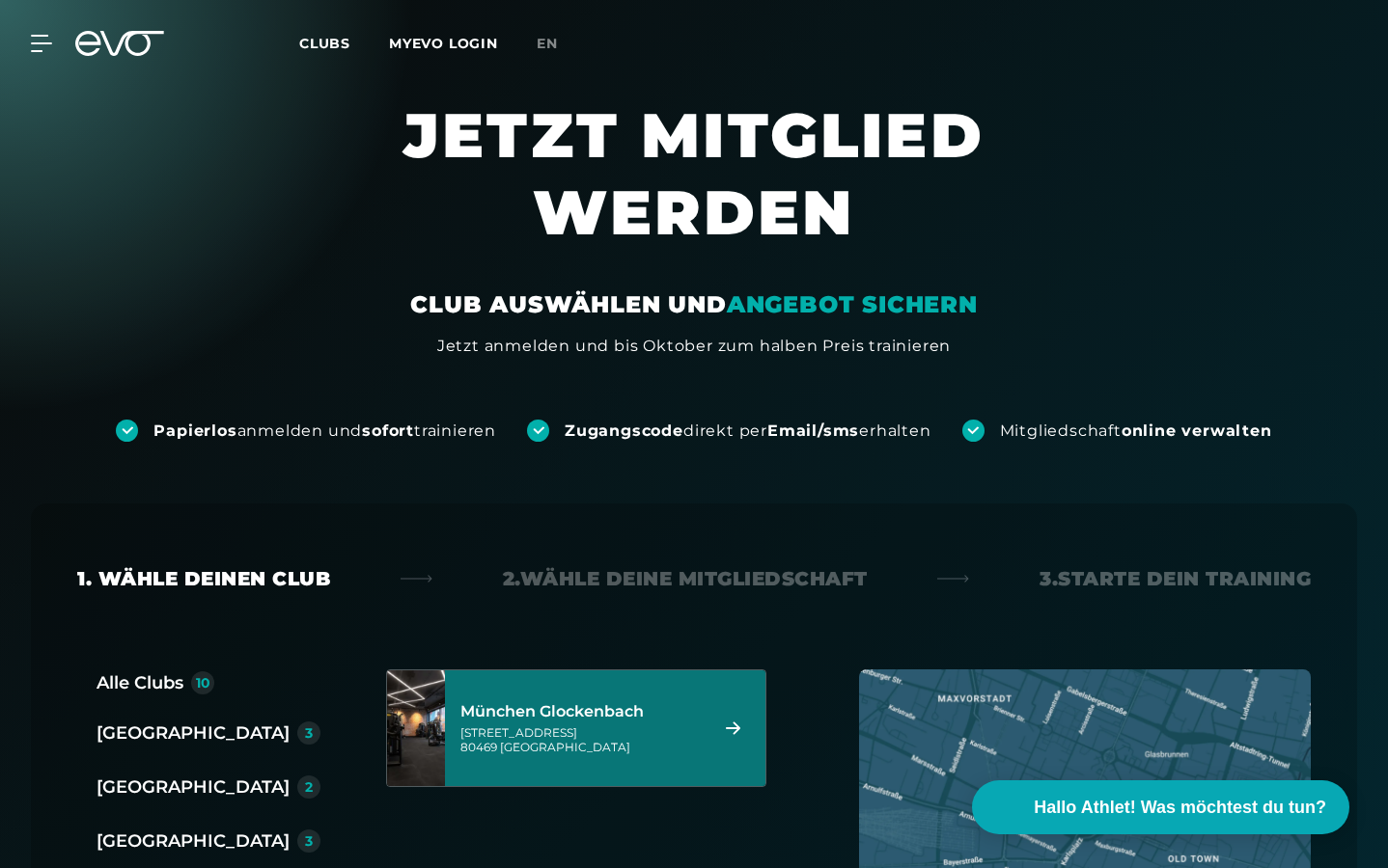  What do you see at coordinates (1197, 431) in the screenshot?
I see `strong: online verwalten` at bounding box center [1197, 431].